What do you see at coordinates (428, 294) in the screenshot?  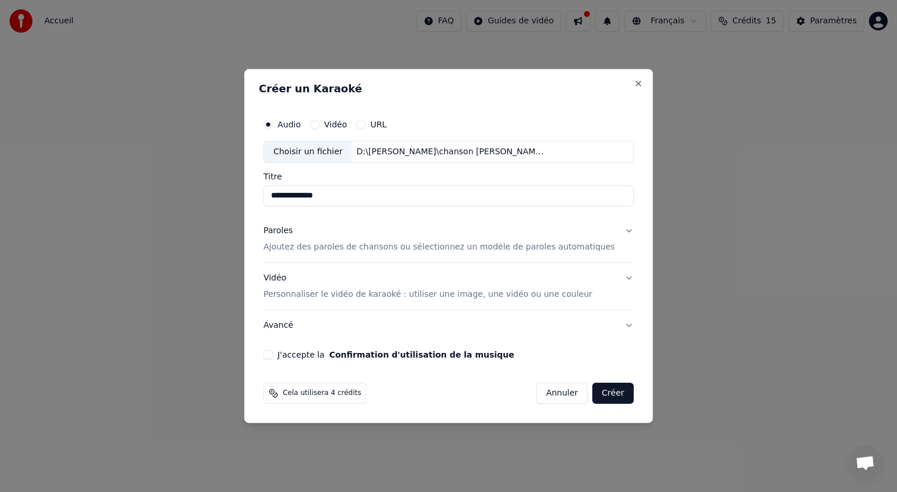 I see `p: Personnaliser le vidéo de karaoké : utiliser une image, une vidéo ou une couleur` at bounding box center [428, 294].